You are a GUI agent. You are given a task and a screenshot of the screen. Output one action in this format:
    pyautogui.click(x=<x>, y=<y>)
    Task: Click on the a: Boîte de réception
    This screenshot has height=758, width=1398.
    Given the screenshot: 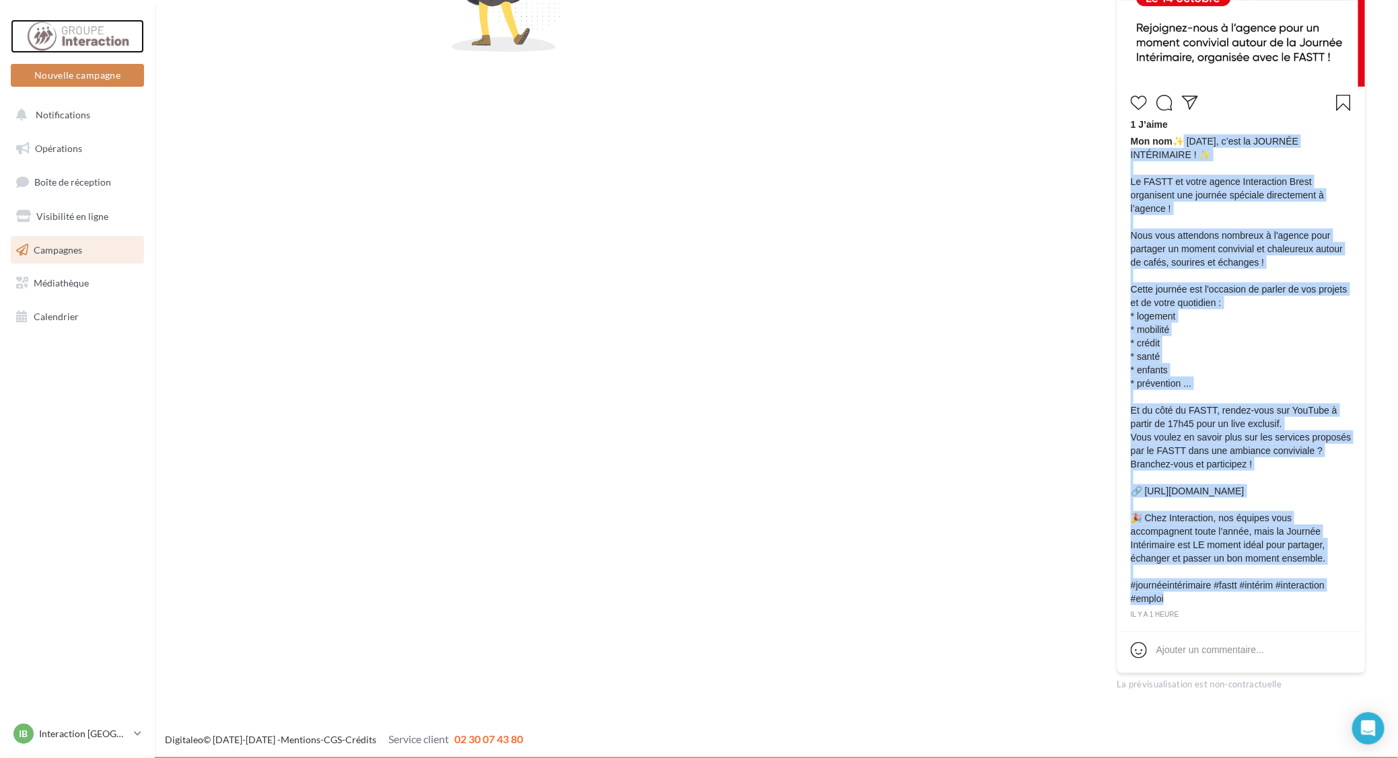 What is the action you would take?
    pyautogui.click(x=77, y=182)
    